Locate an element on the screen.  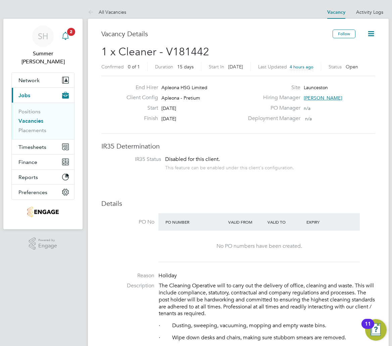
div: Expiry is located at coordinates (324, 222).